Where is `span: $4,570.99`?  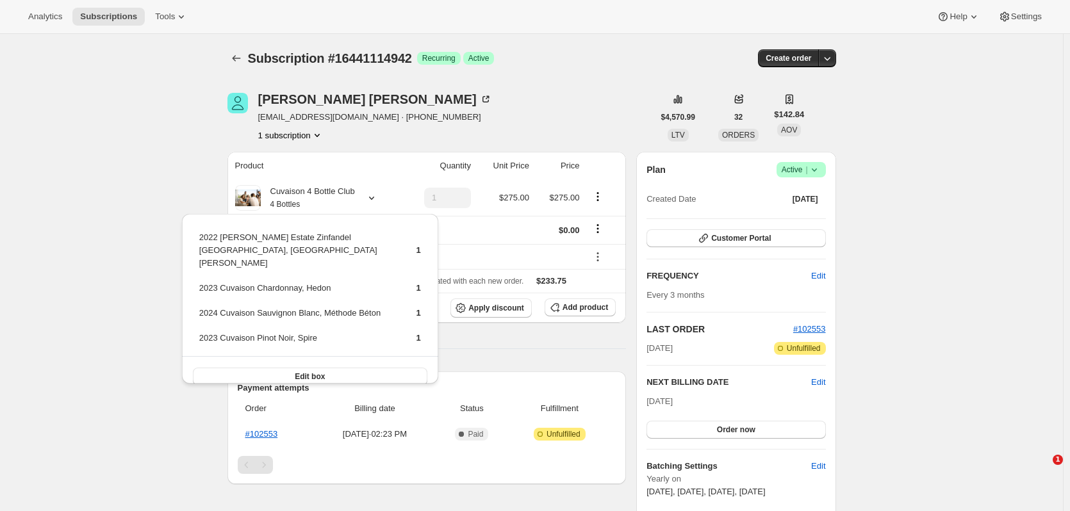 span: $4,570.99 is located at coordinates (678, 117).